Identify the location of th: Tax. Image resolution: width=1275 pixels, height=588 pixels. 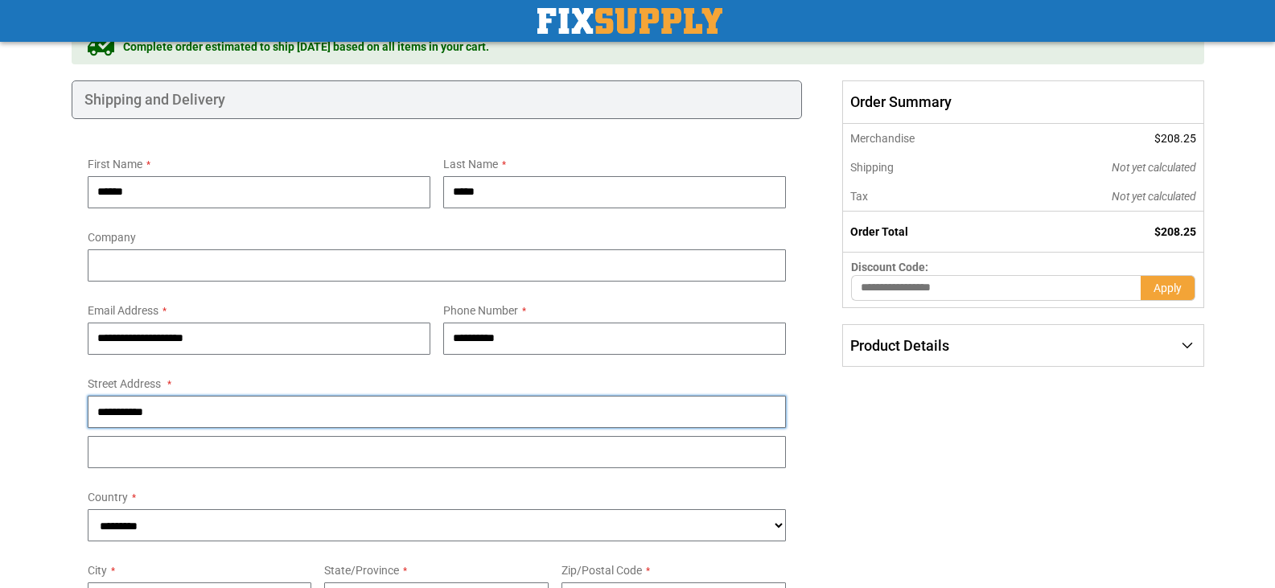
(923, 196).